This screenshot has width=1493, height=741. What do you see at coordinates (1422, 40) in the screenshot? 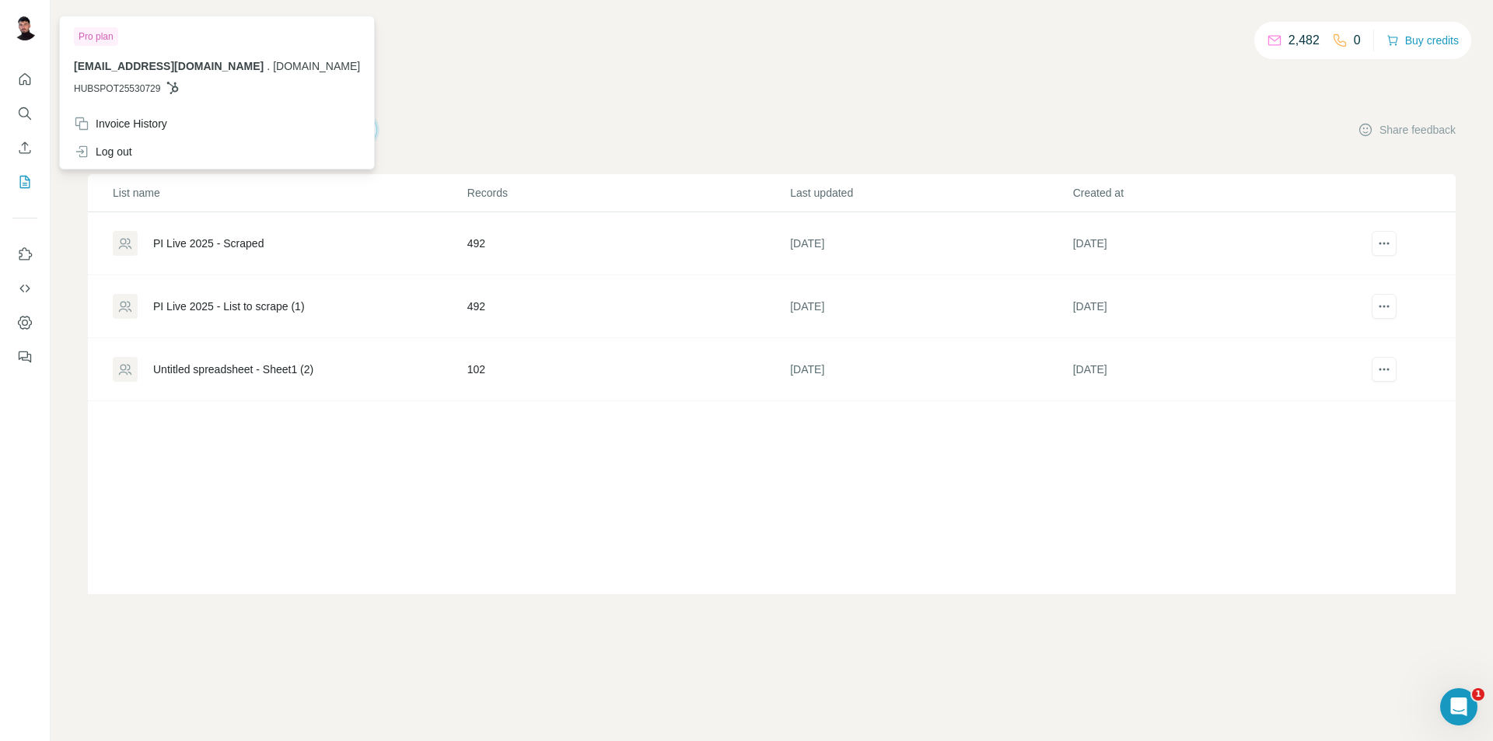
I see `button: Buy credits` at bounding box center [1422, 40].